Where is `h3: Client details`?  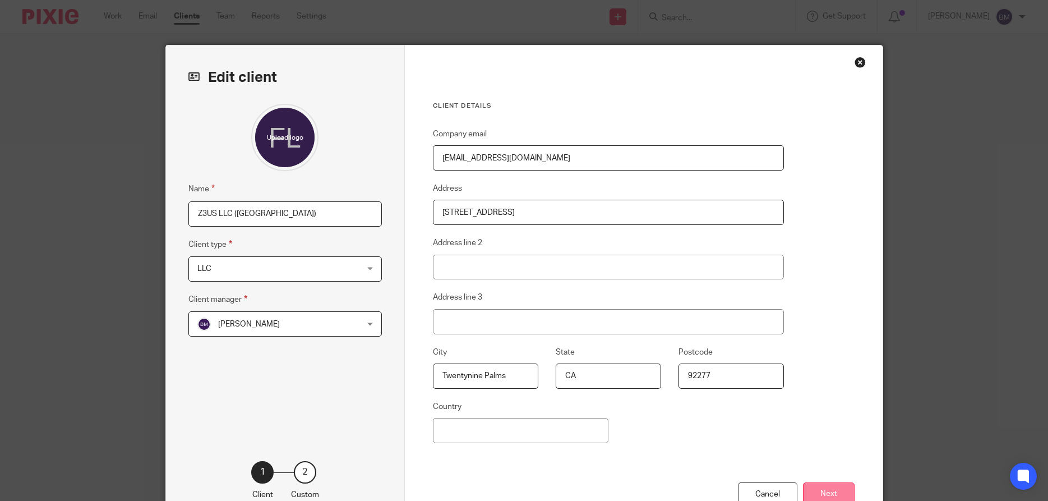
h3: Client details is located at coordinates (608, 106).